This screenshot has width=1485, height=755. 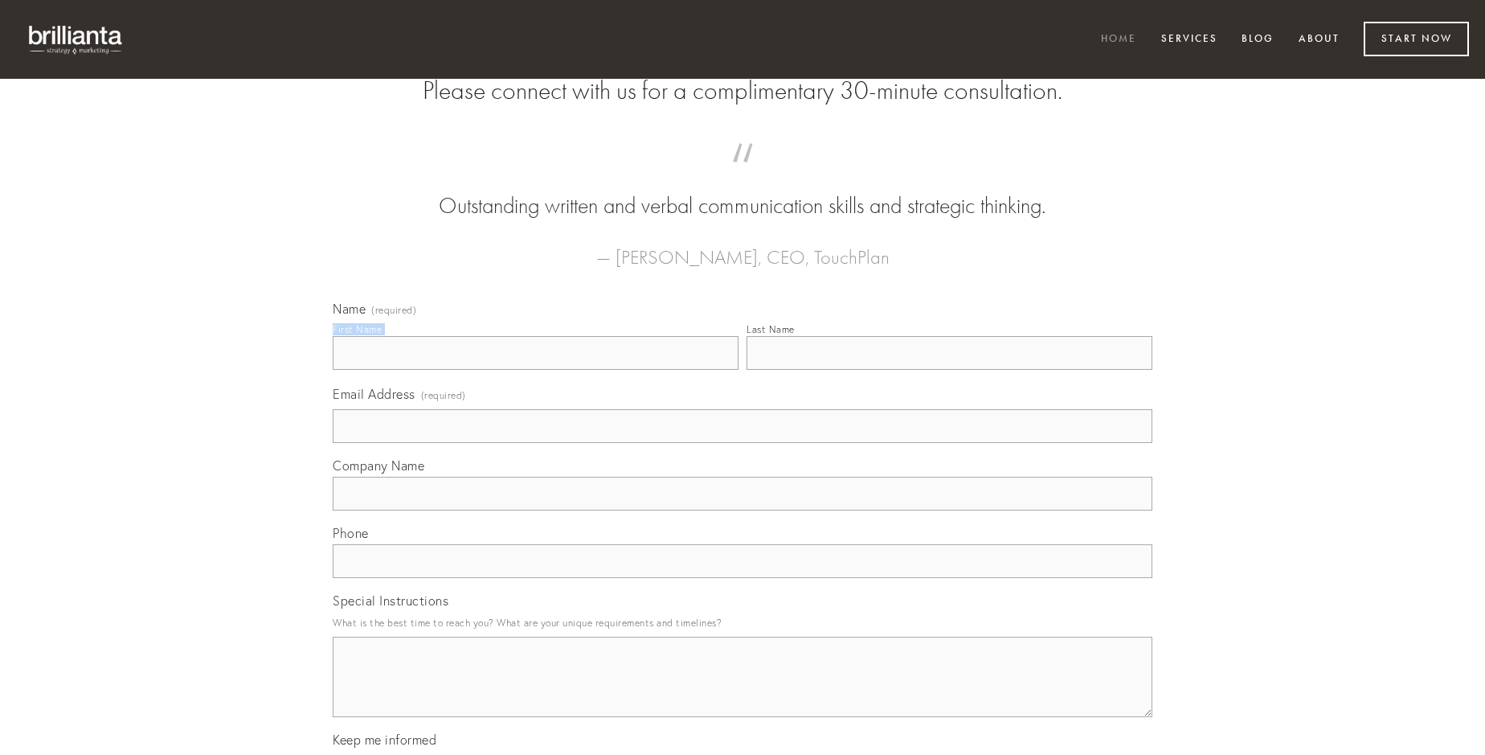 I want to click on span: Name, so click(x=349, y=309).